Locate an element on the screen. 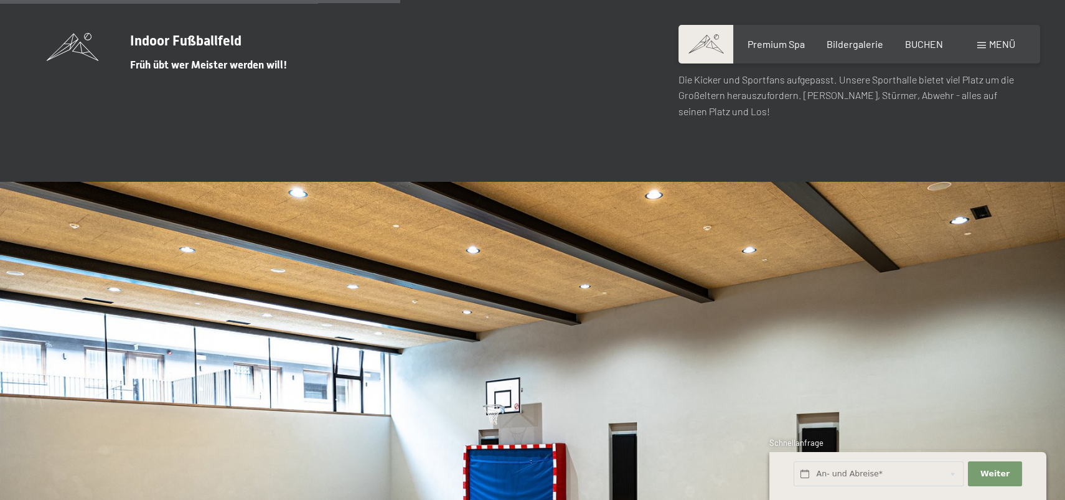 The image size is (1065, 500). p: Die Kicker und Sportfans aufgepasst. Unsere Sporthalle bietet viel Platz um die Großeltern heraus... is located at coordinates (849, 95).